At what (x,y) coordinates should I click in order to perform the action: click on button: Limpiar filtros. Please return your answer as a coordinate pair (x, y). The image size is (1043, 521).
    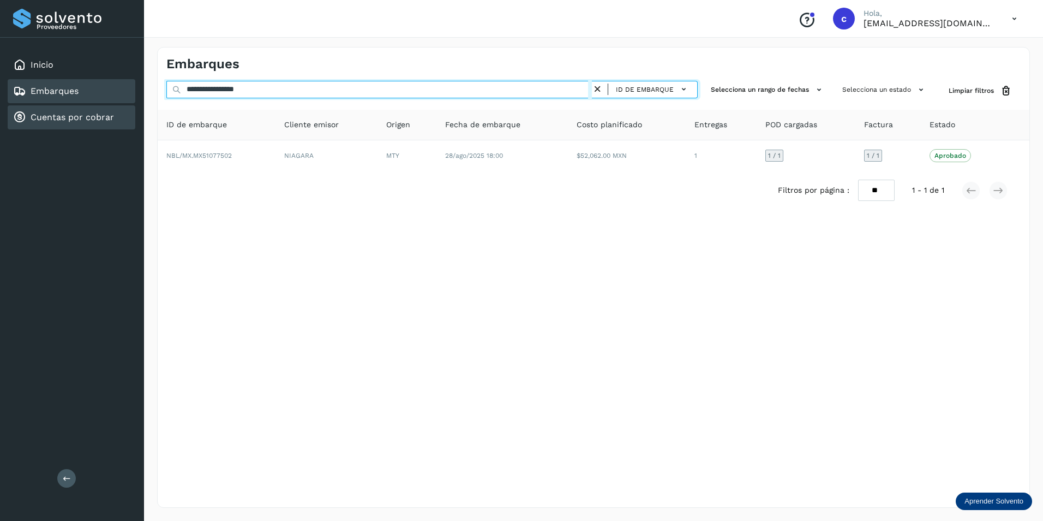
    Looking at the image, I should click on (981, 91).